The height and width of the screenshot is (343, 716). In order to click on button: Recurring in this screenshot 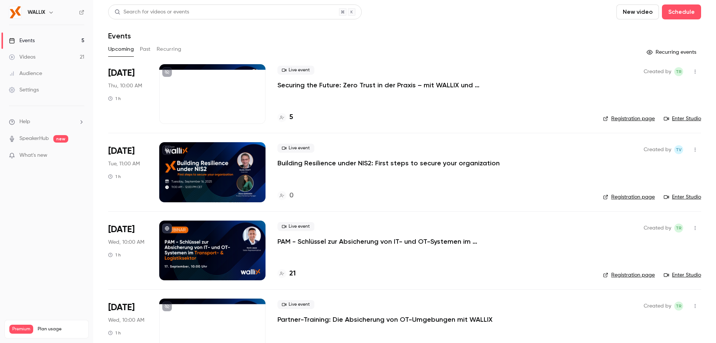, I will do `click(169, 49)`.